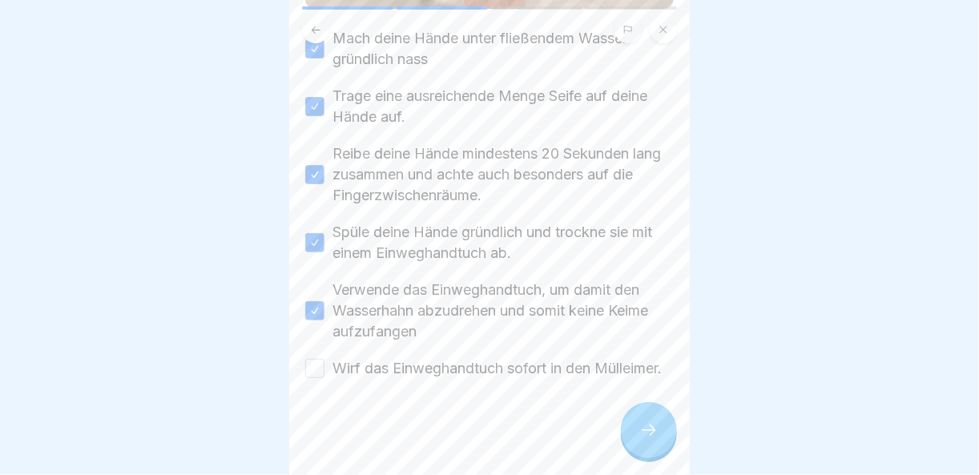  Describe the element at coordinates (503, 175) in the screenshot. I see `label: Reibe deine Hände mindestens 20 Sekunden lang zusammen und achte auch besonders auf die Fingerzwi...` at that location.